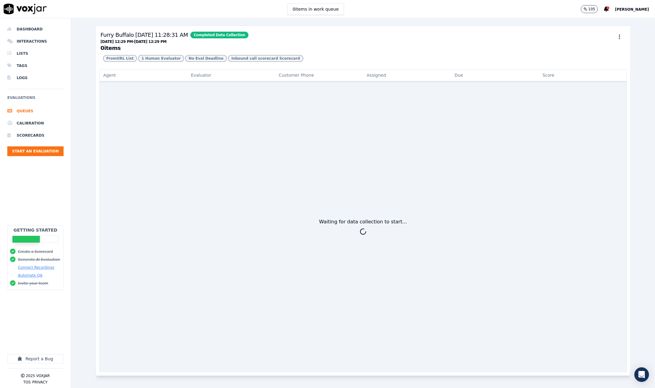 Image resolution: width=655 pixels, height=388 pixels. Describe the element at coordinates (120, 58) in the screenshot. I see `span: From URL List` at that location.